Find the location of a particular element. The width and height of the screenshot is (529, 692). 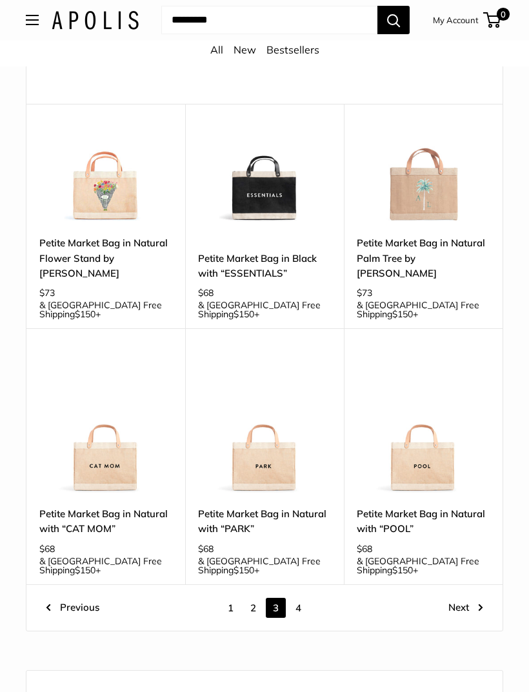

a: Petite Market Bag in Black with “ESSENTIALS”Petite Market Bag in Black with “ESSENTIALS” is located at coordinates (264, 157).